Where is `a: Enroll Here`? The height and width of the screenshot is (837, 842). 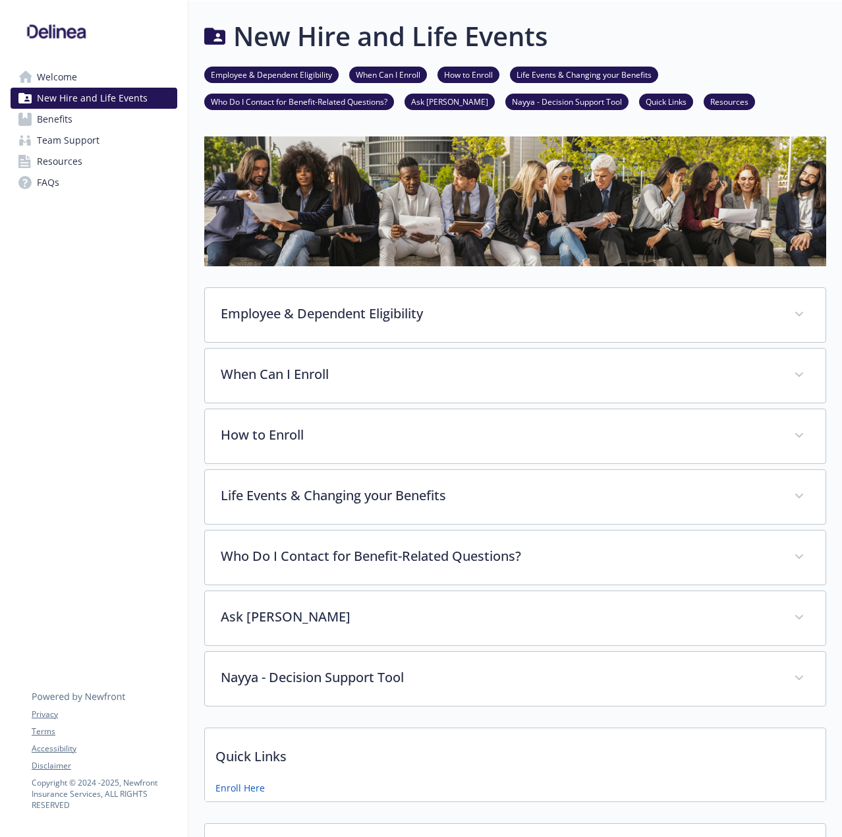 a: Enroll Here is located at coordinates (240, 787).